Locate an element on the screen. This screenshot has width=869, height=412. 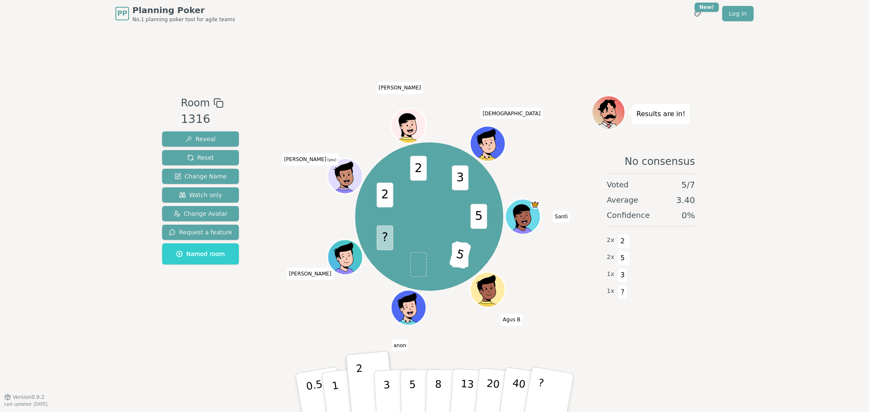
span: Room is located at coordinates (195, 103).